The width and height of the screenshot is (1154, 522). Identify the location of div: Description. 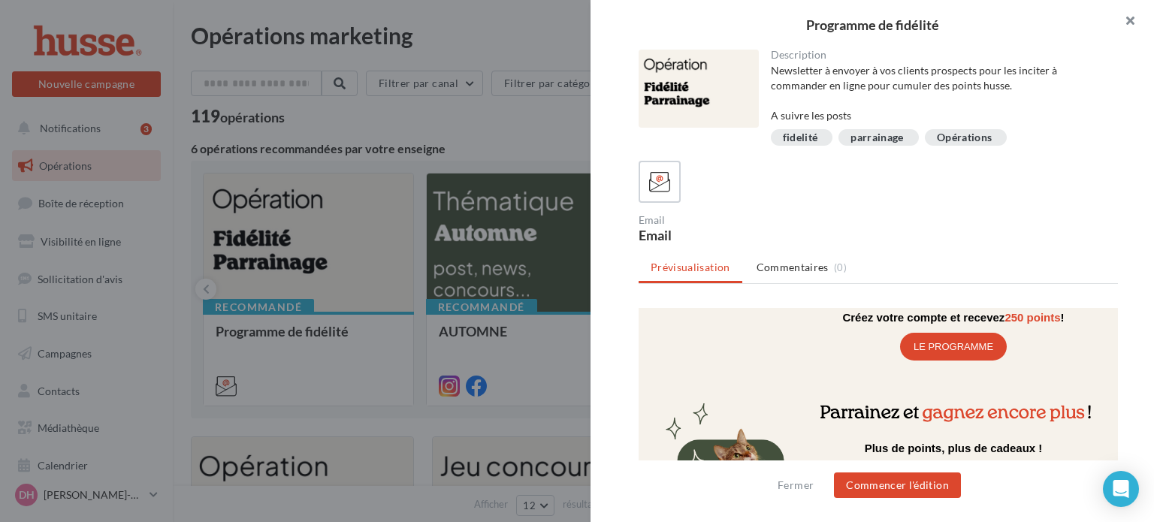
(938, 55).